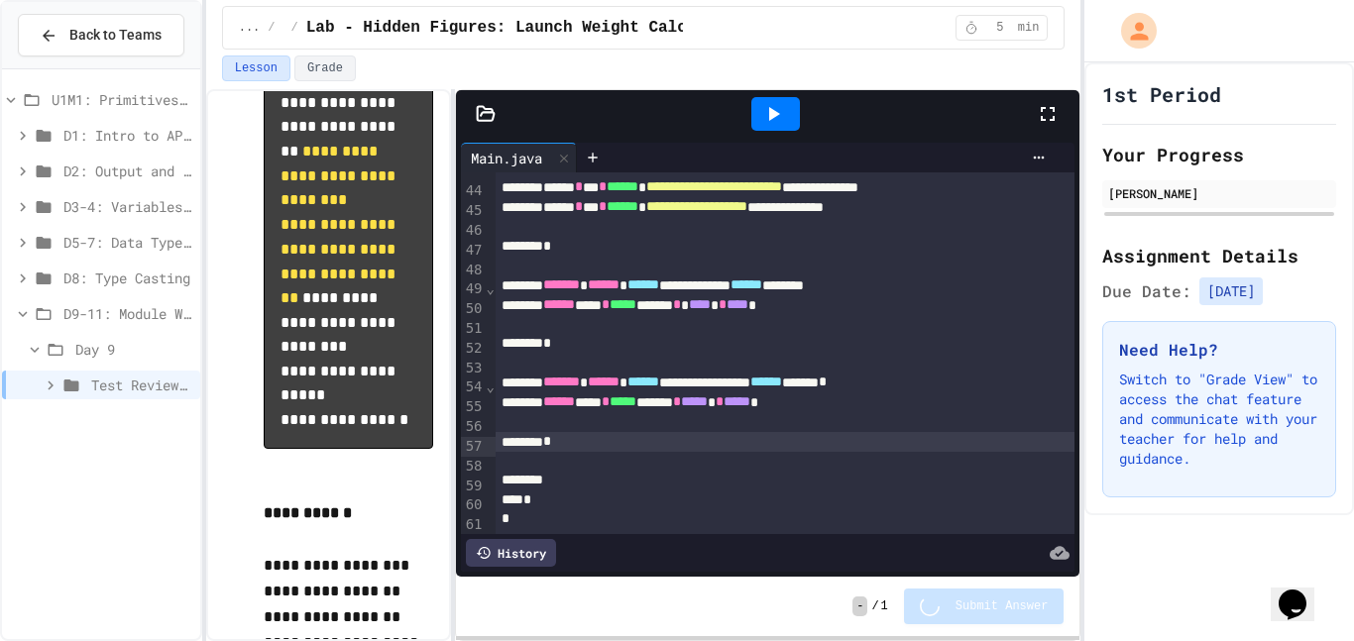 The height and width of the screenshot is (641, 1354). What do you see at coordinates (473, 191) in the screenshot?
I see `div: 44` at bounding box center [473, 191].